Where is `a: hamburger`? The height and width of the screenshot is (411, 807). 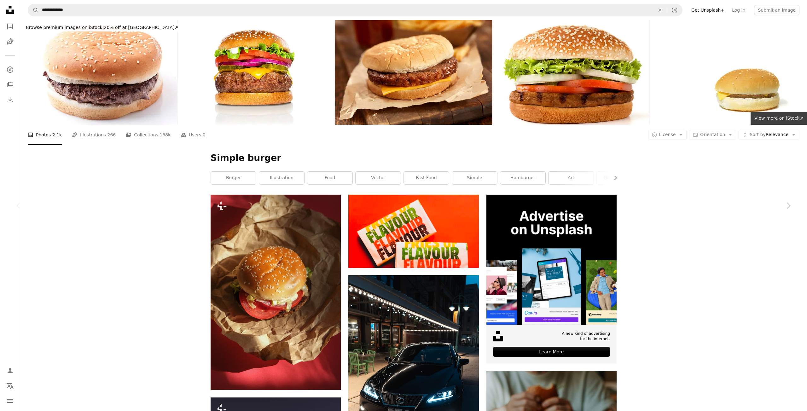
a: hamburger is located at coordinates (522, 178).